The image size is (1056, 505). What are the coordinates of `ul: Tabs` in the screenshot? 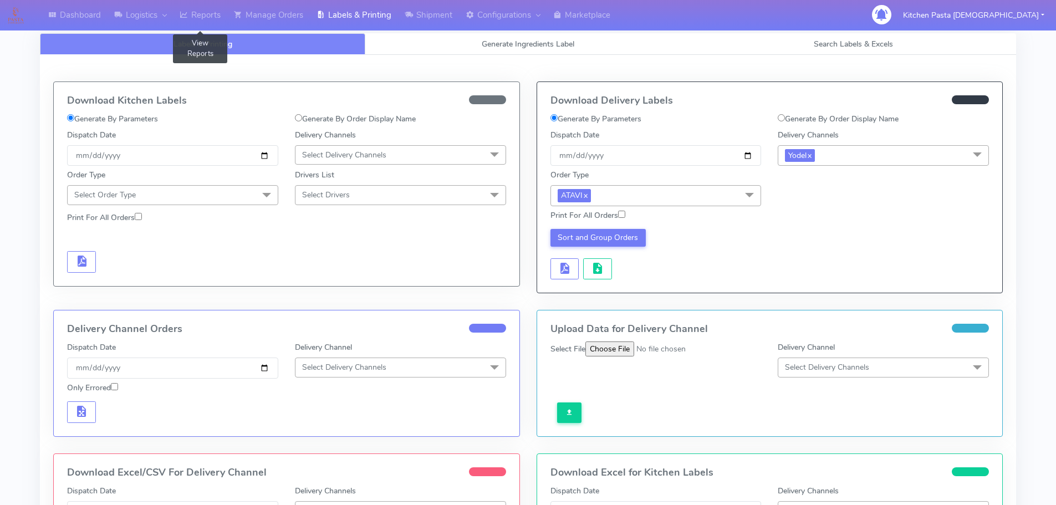 It's located at (527, 44).